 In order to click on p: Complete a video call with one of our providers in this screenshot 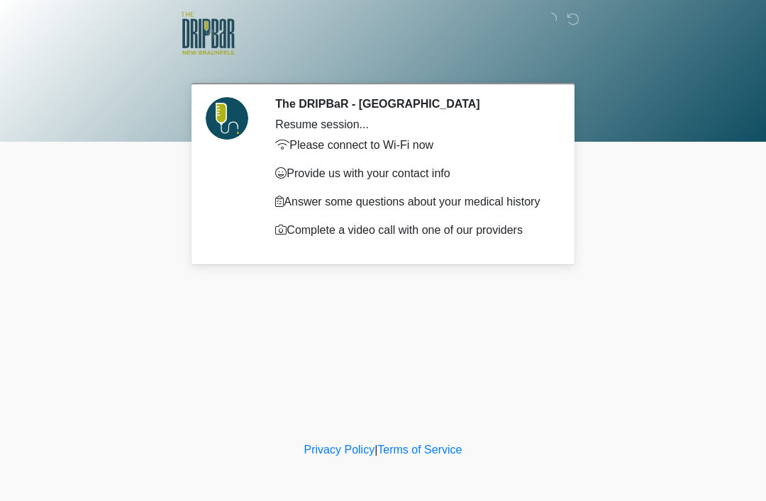, I will do `click(412, 231)`.